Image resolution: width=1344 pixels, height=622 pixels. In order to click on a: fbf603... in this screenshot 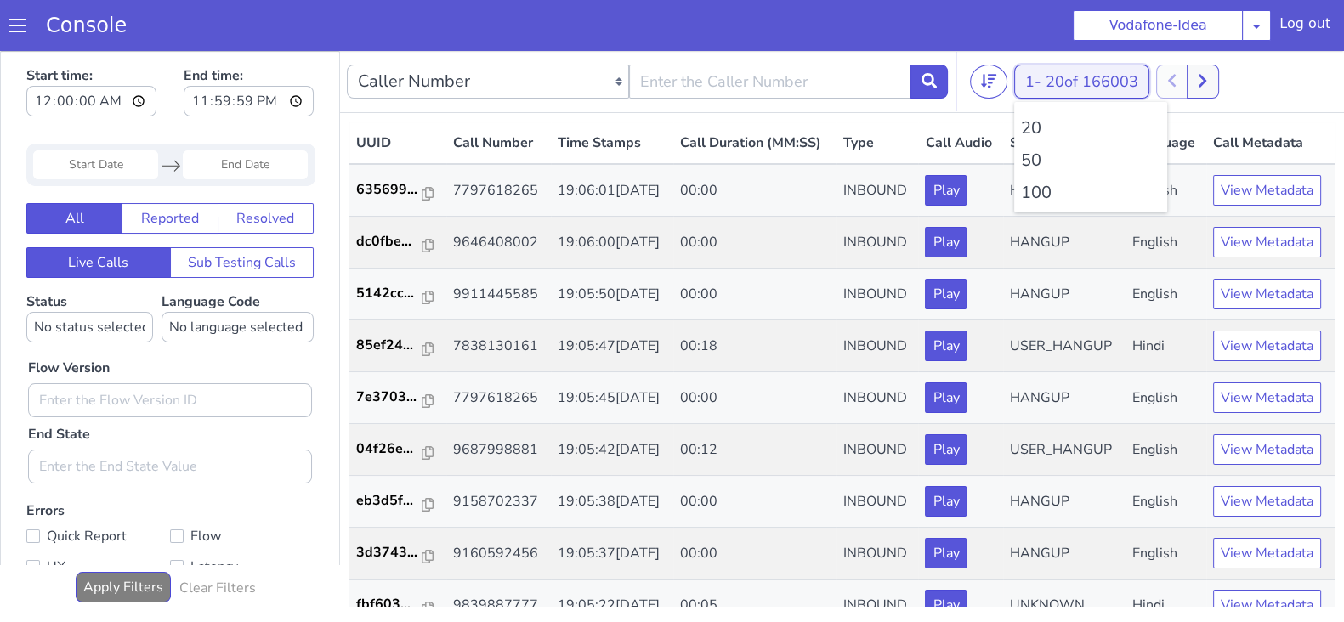, I will do `click(398, 554)`.